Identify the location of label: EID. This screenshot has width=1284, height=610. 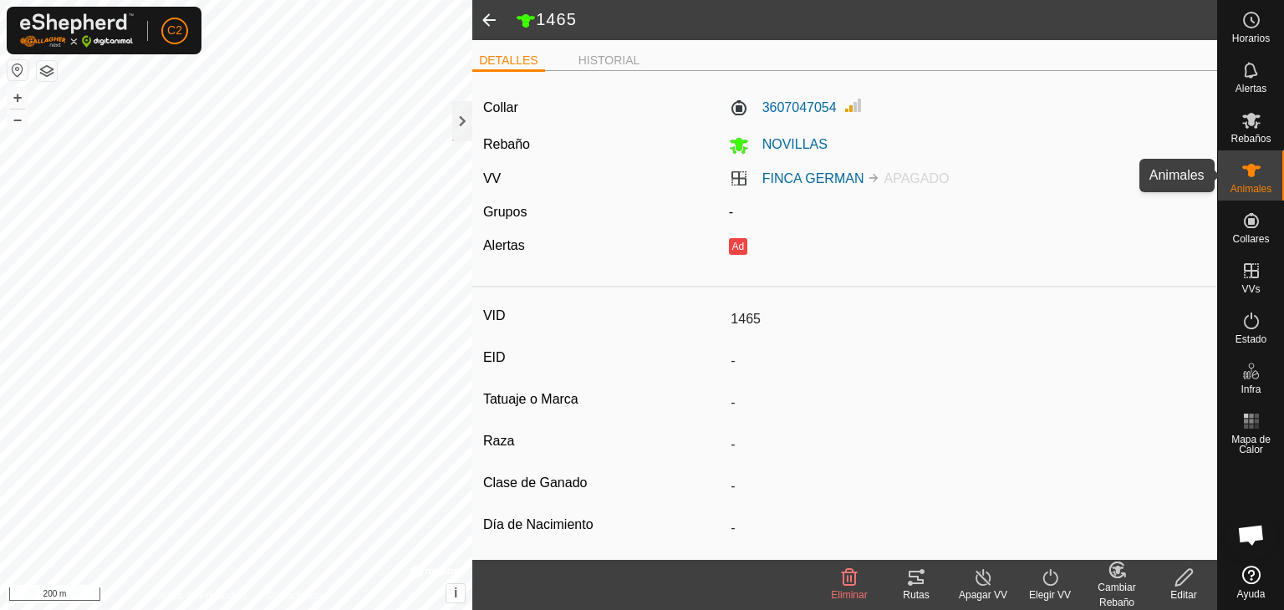
(603, 358).